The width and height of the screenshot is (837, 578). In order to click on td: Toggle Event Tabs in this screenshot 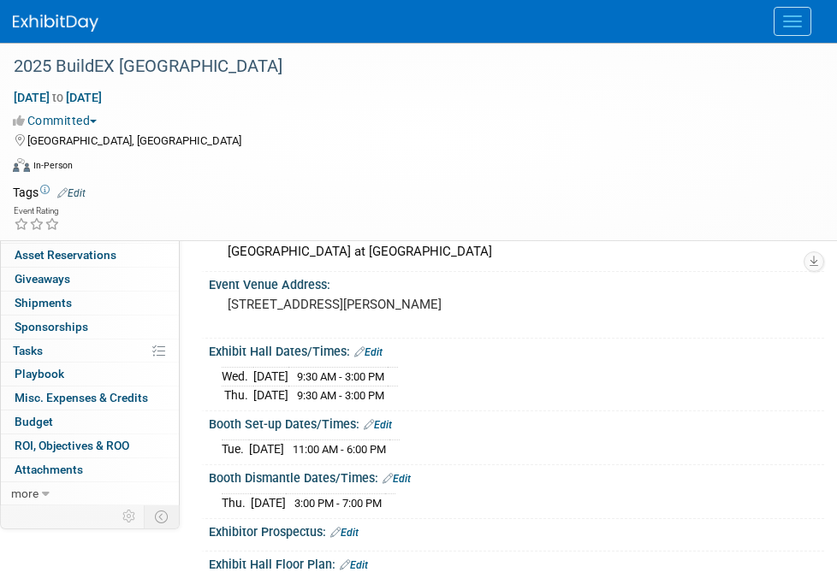, I will do `click(162, 517)`.